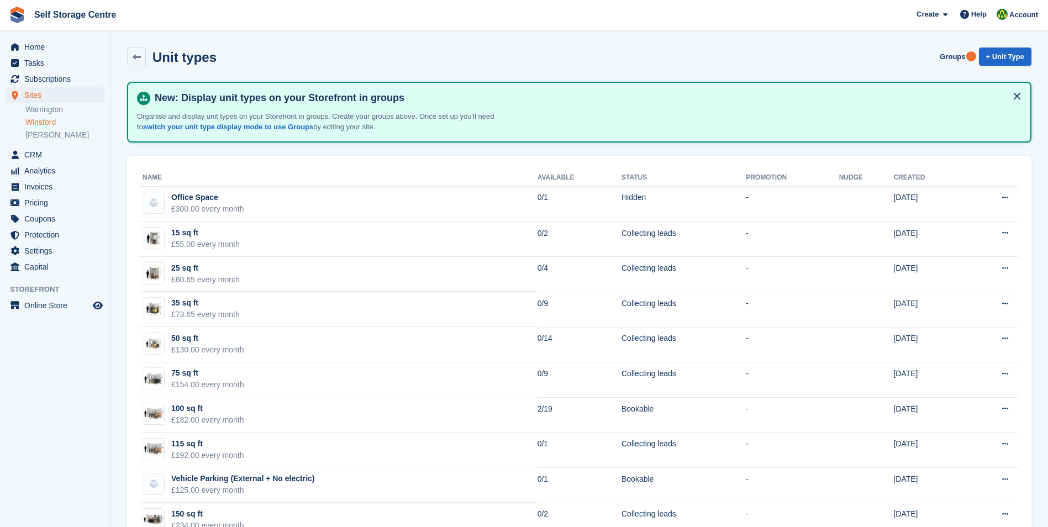 Image resolution: width=1048 pixels, height=527 pixels. What do you see at coordinates (339, 178) in the screenshot?
I see `th: Name` at bounding box center [339, 178].